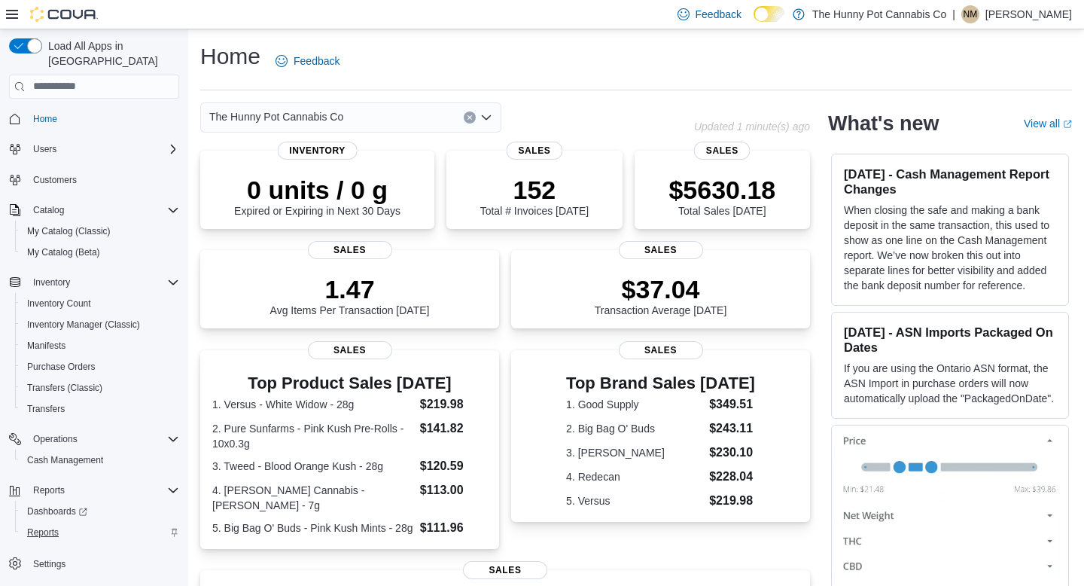 Image resolution: width=1084 pixels, height=586 pixels. I want to click on span: Purchase Orders, so click(100, 367).